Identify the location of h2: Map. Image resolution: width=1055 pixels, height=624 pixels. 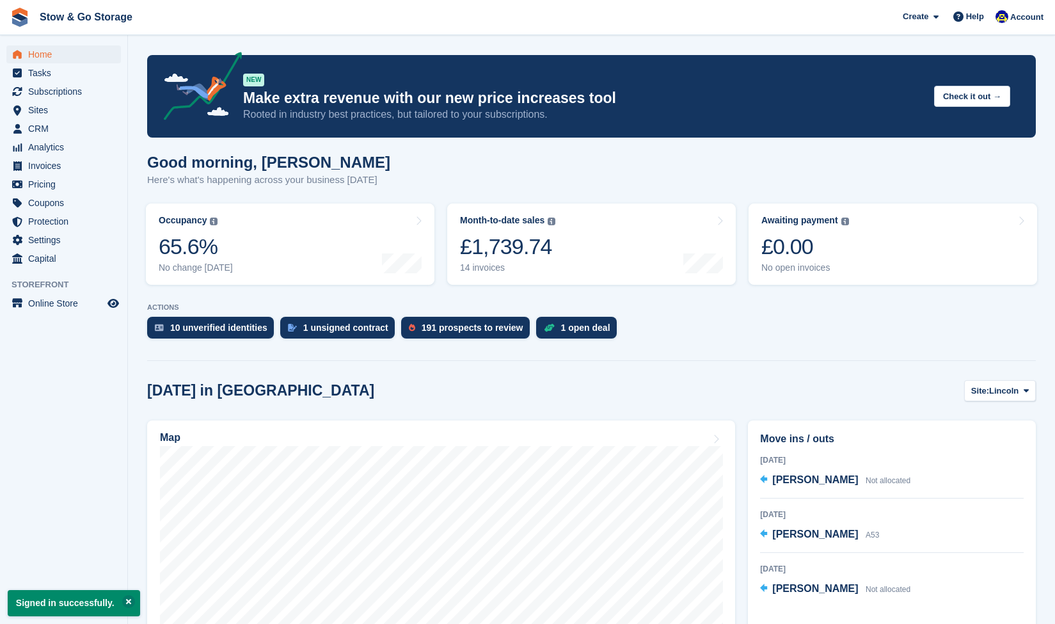
(170, 438).